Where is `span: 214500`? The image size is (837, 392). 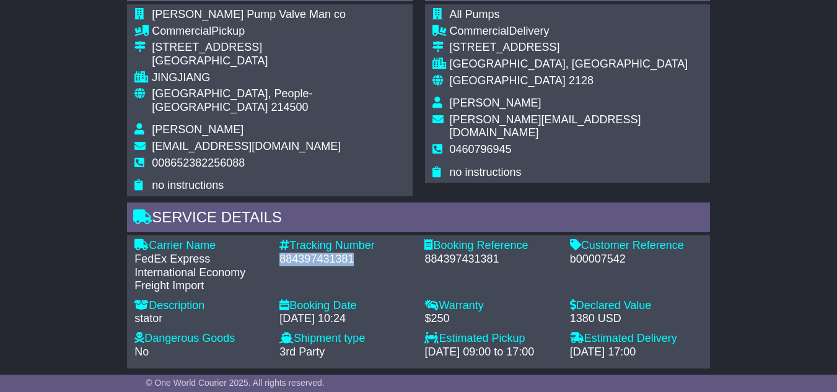 span: 214500 is located at coordinates (290, 107).